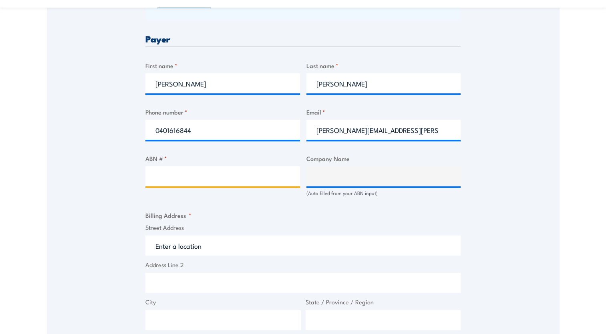 The height and width of the screenshot is (334, 606). What do you see at coordinates (303, 265) in the screenshot?
I see `label: Address Line 2` at bounding box center [303, 265].